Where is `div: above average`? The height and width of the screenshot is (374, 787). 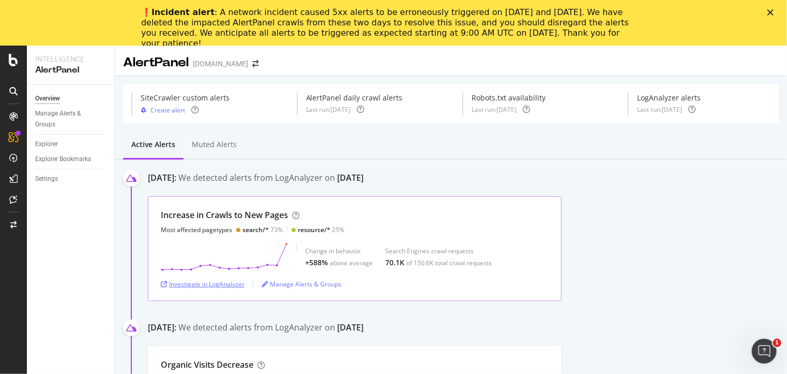 div: above average is located at coordinates (351, 262).